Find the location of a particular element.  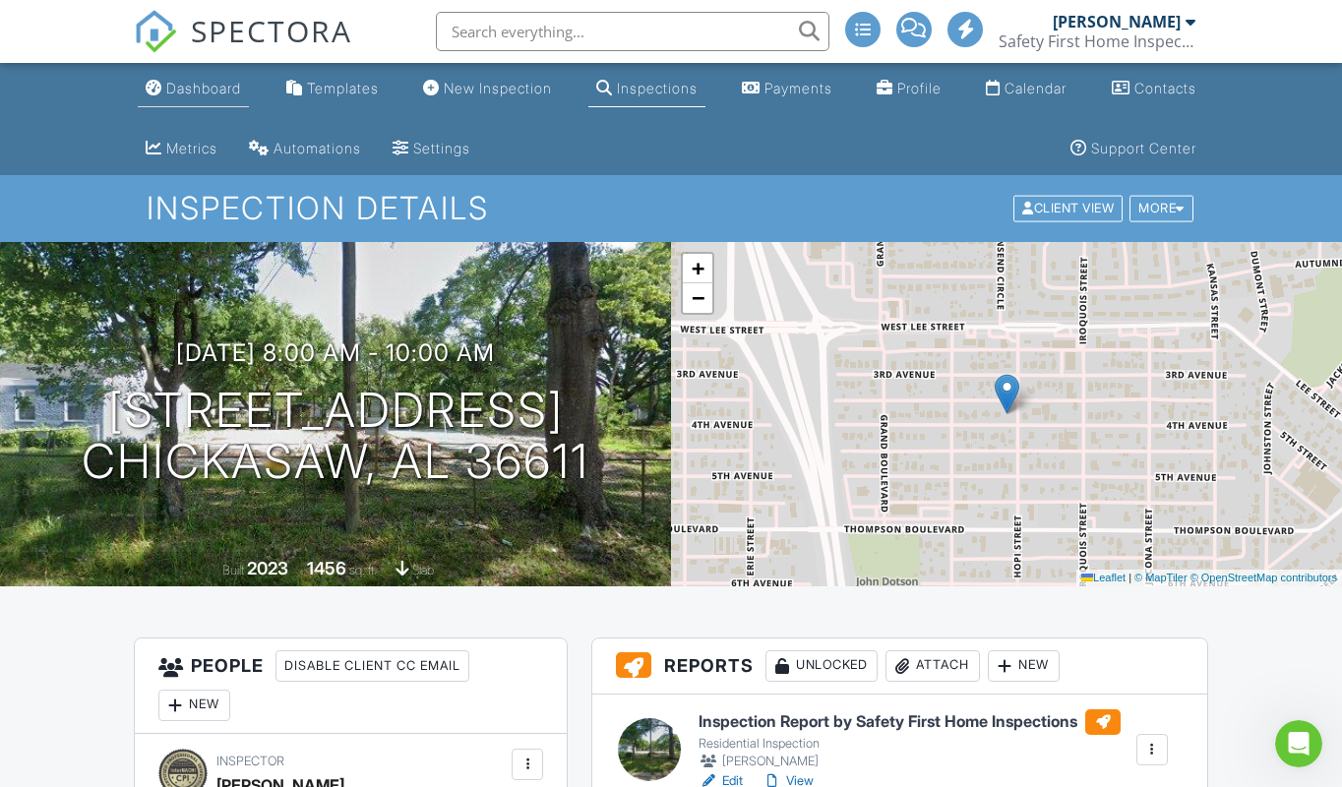

div: Attach is located at coordinates (933, 666).